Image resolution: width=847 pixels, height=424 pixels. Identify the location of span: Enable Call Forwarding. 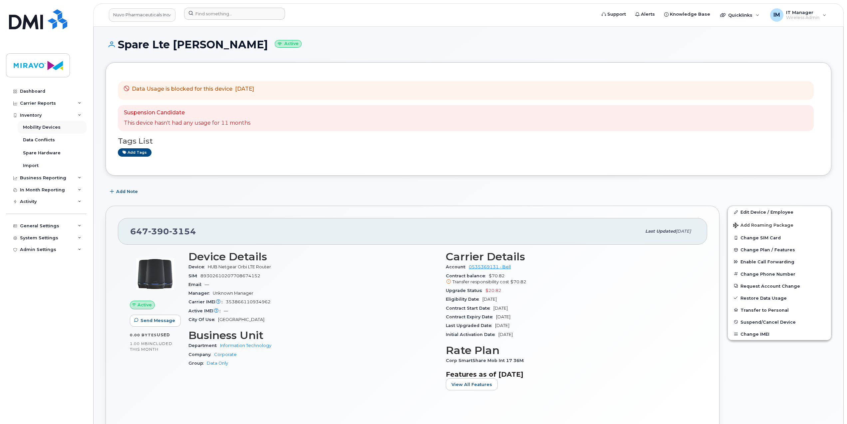
(768, 261).